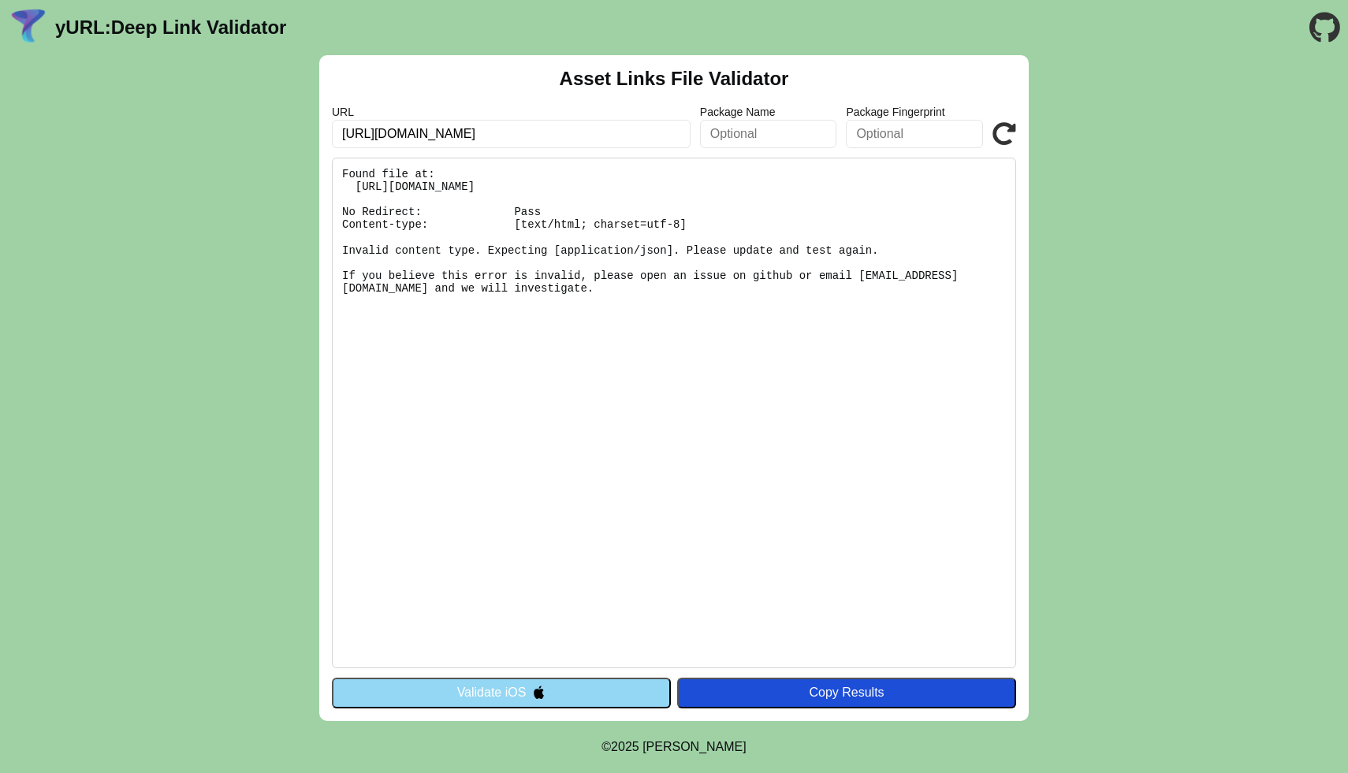 This screenshot has height=773, width=1348. What do you see at coordinates (768, 112) in the screenshot?
I see `label: Package Name` at bounding box center [768, 112].